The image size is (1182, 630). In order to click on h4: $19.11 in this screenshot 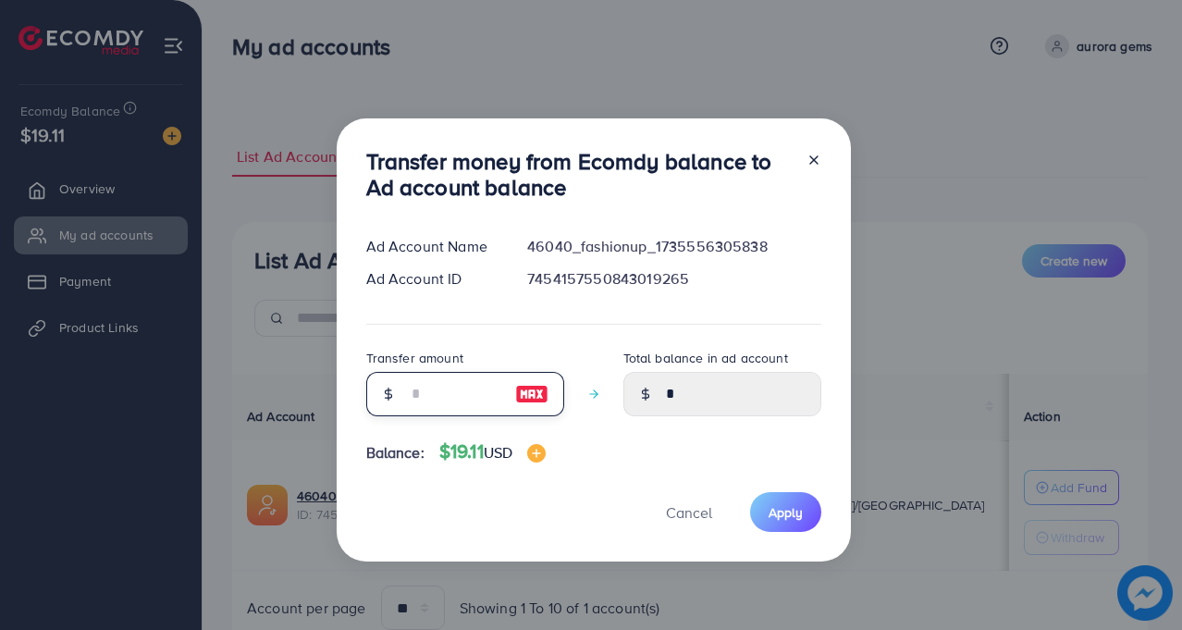, I will do `click(492, 451)`.